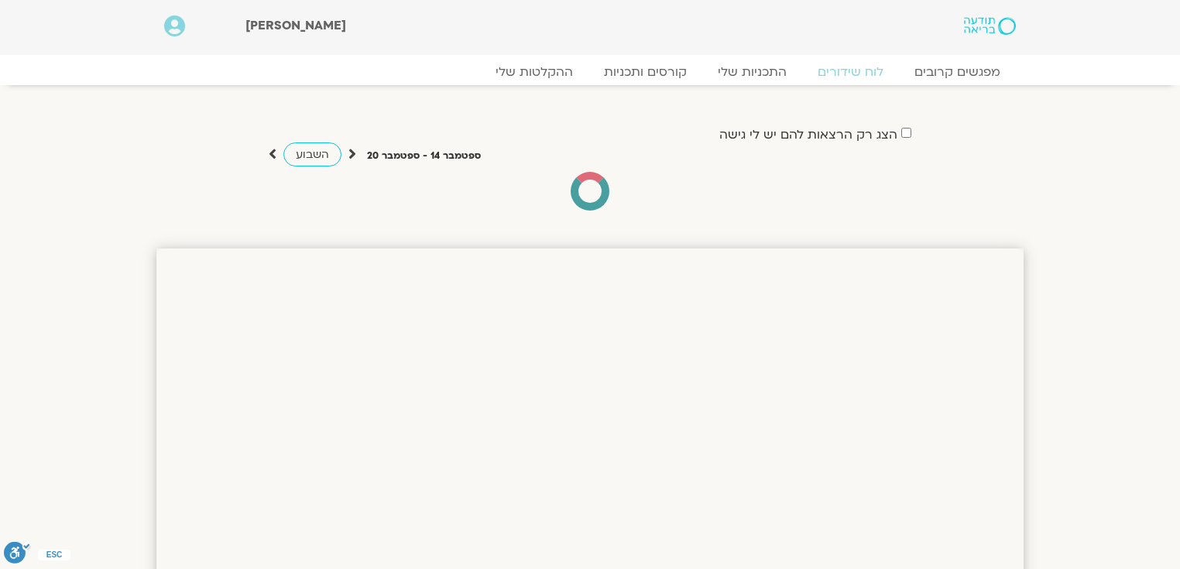 This screenshot has width=1180, height=569. I want to click on a: ההקלטות שלי, so click(534, 72).